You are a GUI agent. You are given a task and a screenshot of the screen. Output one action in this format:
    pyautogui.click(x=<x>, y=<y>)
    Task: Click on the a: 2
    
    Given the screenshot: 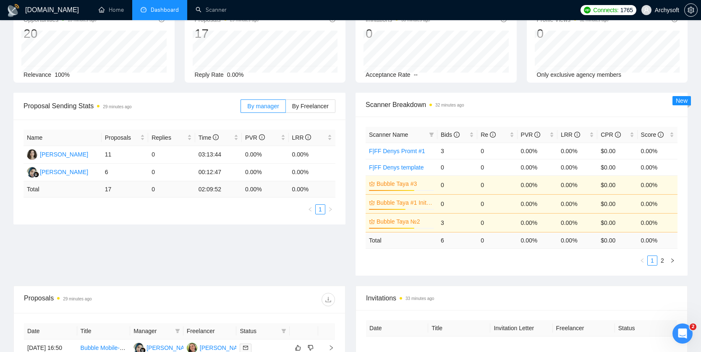 What is the action you would take?
    pyautogui.click(x=662, y=261)
    